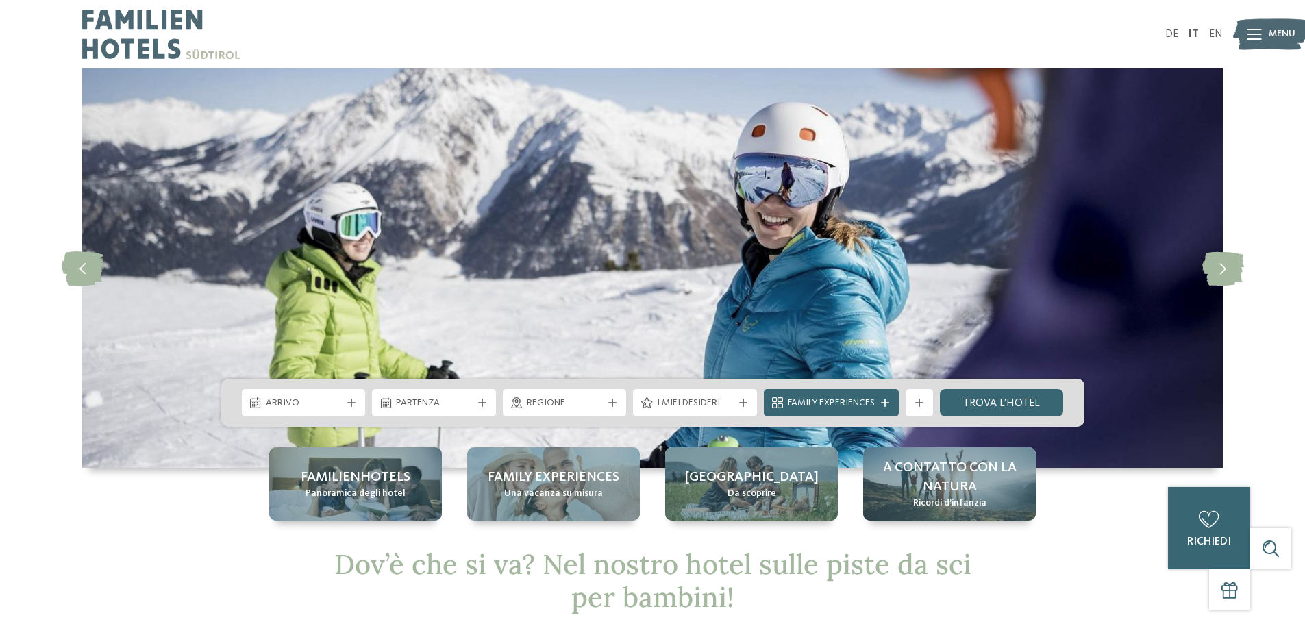 This screenshot has height=624, width=1305. Describe the element at coordinates (1193, 34) in the screenshot. I see `a: IT` at that location.